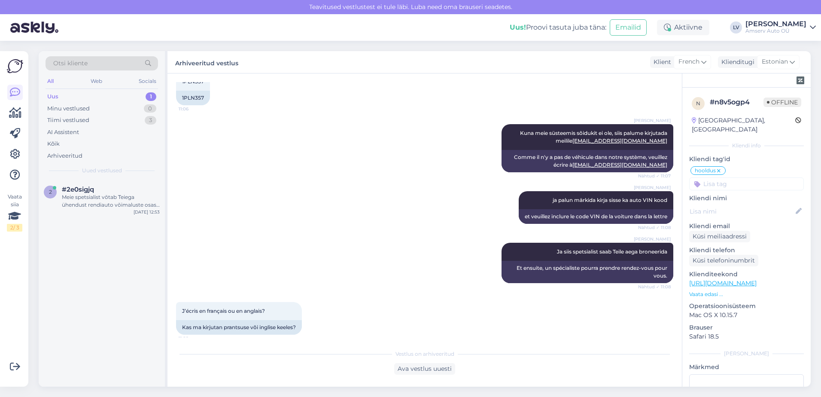  What do you see at coordinates (612, 251) in the screenshot?
I see `span: Ja siis spetsialist saab Teile aega broneerida` at bounding box center [612, 251].